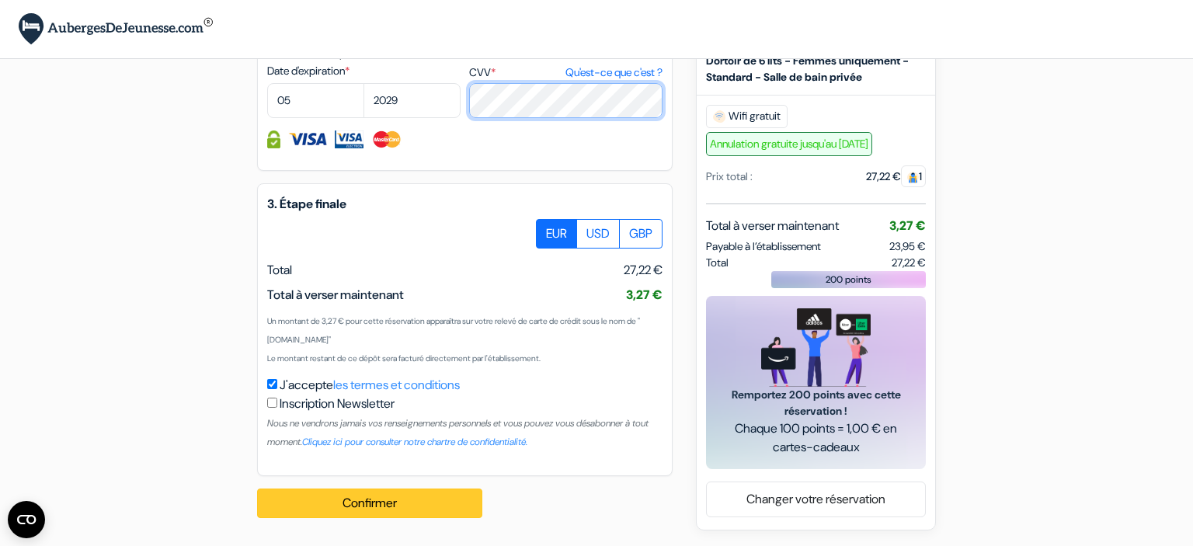 Image resolution: width=1193 pixels, height=546 pixels. Describe the element at coordinates (746, 116) in the screenshot. I see `span: Wifi gratuit` at that location.